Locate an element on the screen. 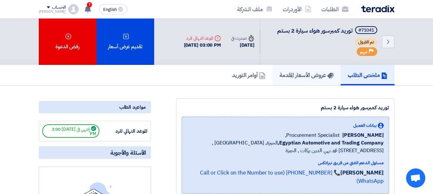 The image size is (433, 194). div: توريد كمبرسور هواء سيارة 2 بستم is located at coordinates (285, 108).